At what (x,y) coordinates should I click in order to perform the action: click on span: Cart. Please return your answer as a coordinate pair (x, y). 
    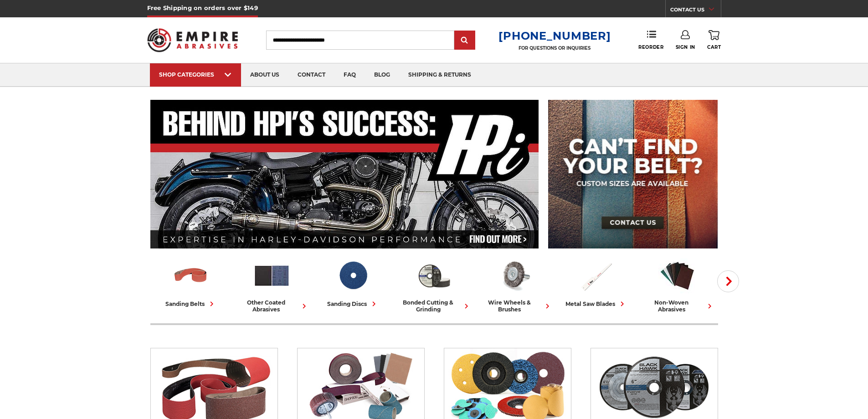
    Looking at the image, I should click on (714, 47).